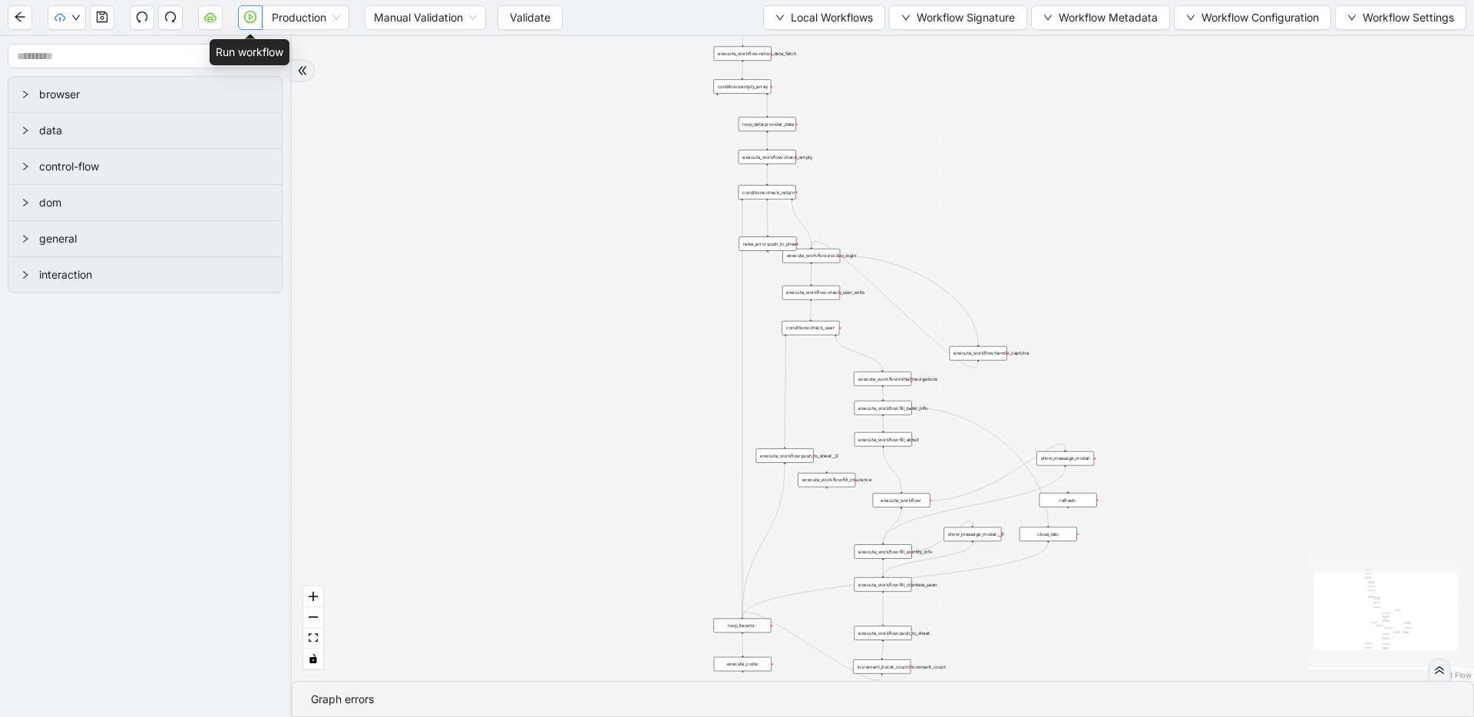  What do you see at coordinates (978, 353) in the screenshot?
I see `div: execute_workflow:handle_captcha` at bounding box center [978, 353].